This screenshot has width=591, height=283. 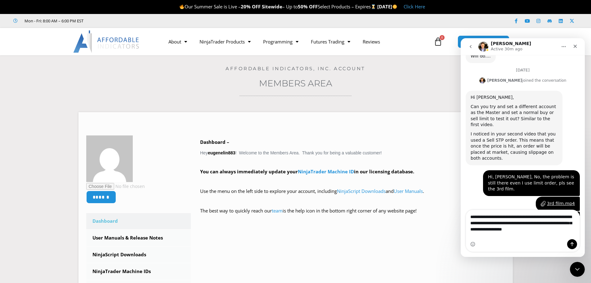 I want to click on img: LogoAI | Affordable Indicators – NinjaTrader, so click(x=106, y=42).